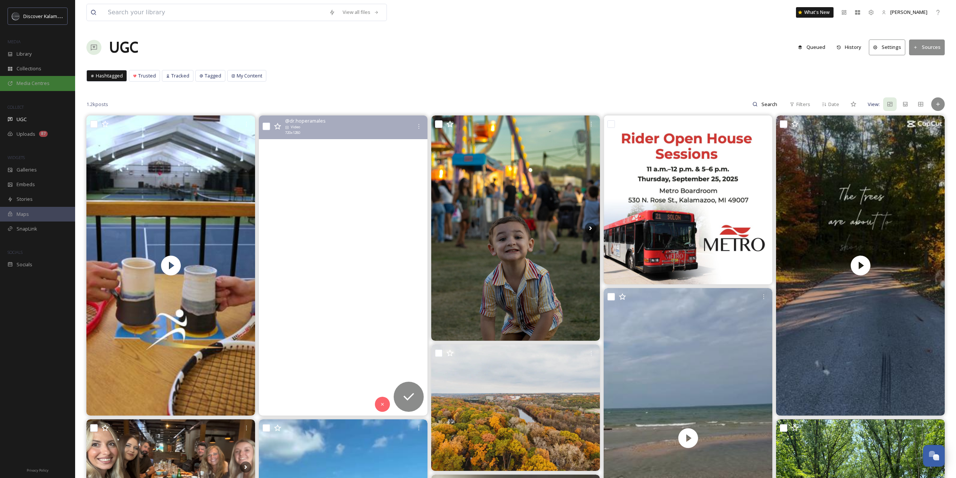 This screenshot has width=956, height=478. I want to click on button: Settings, so click(887, 47).